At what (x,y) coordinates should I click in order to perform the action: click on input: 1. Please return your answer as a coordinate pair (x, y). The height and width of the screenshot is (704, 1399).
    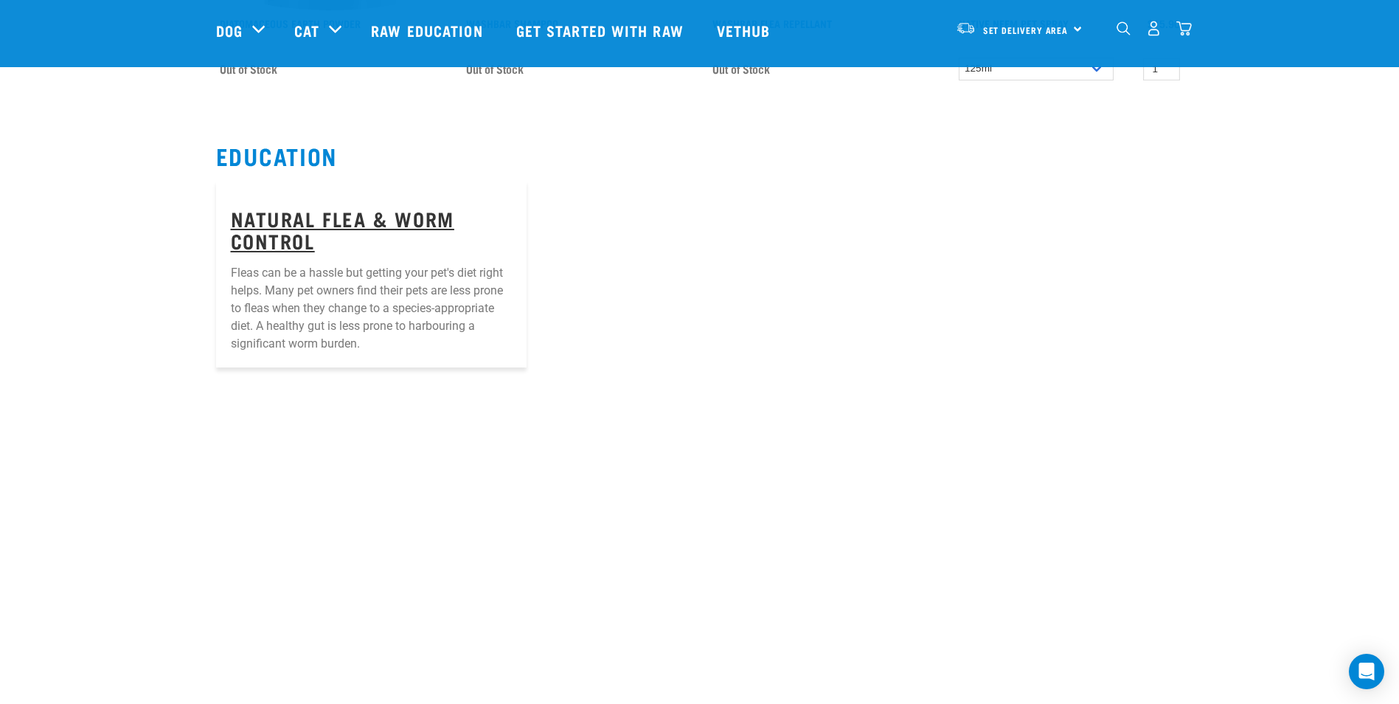
    Looking at the image, I should click on (1162, 69).